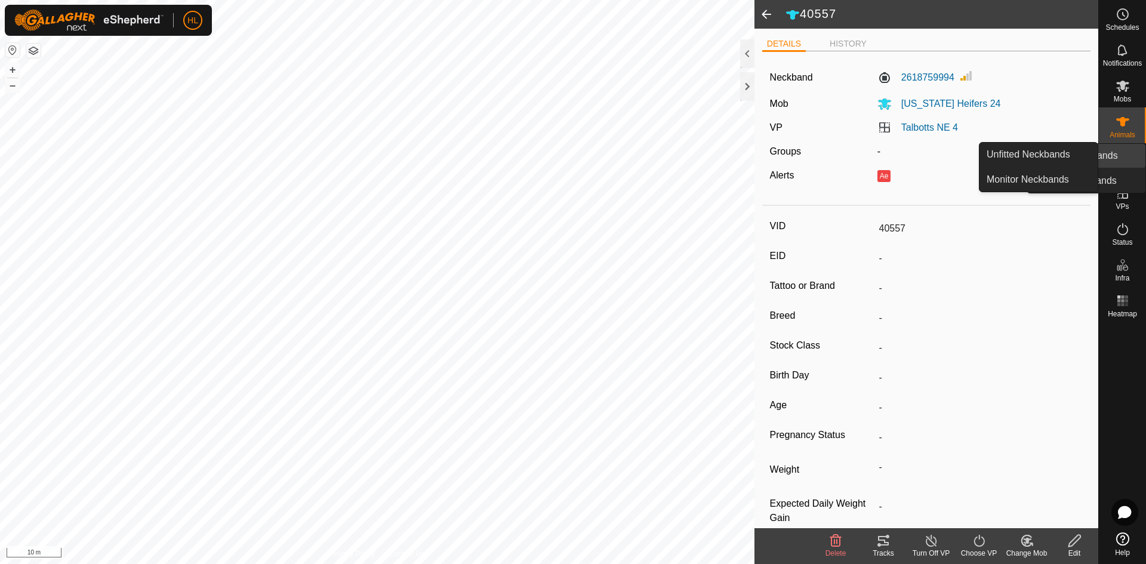 This screenshot has width=1146, height=564. What do you see at coordinates (1122, 99) in the screenshot?
I see `span: Mobs` at bounding box center [1122, 99].